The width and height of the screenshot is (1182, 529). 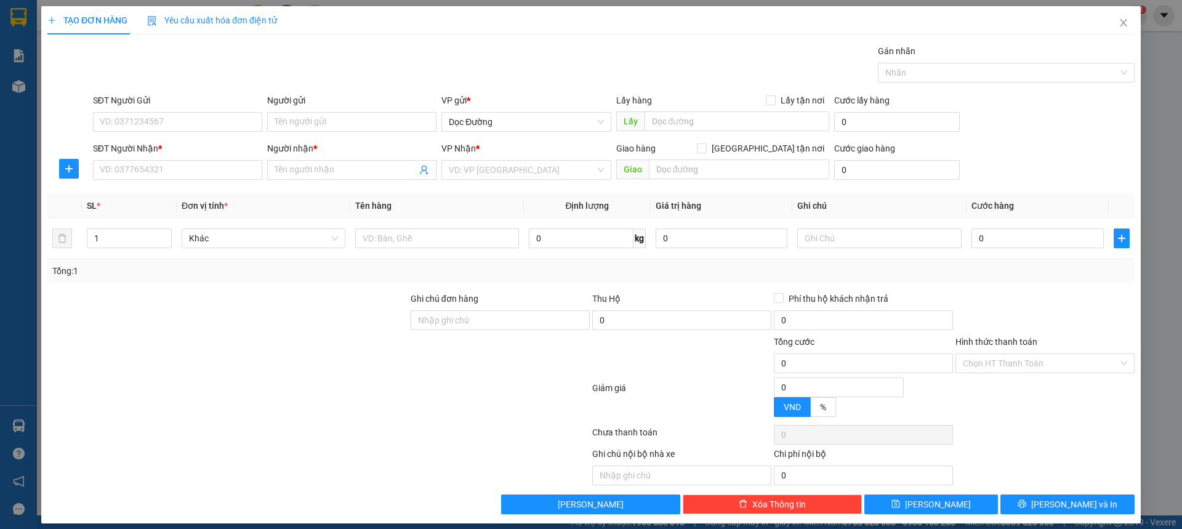 I want to click on button: Close, so click(x=1123, y=23).